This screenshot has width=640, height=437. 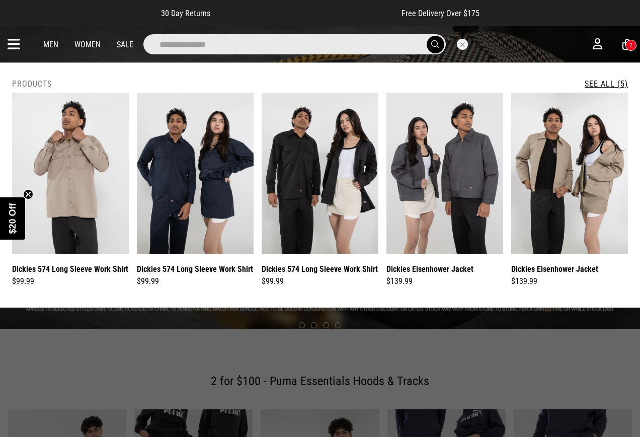 What do you see at coordinates (320, 173) in the screenshot?
I see `img: Dickies 574 Long Sleeve Work Shirt in Black` at bounding box center [320, 173].